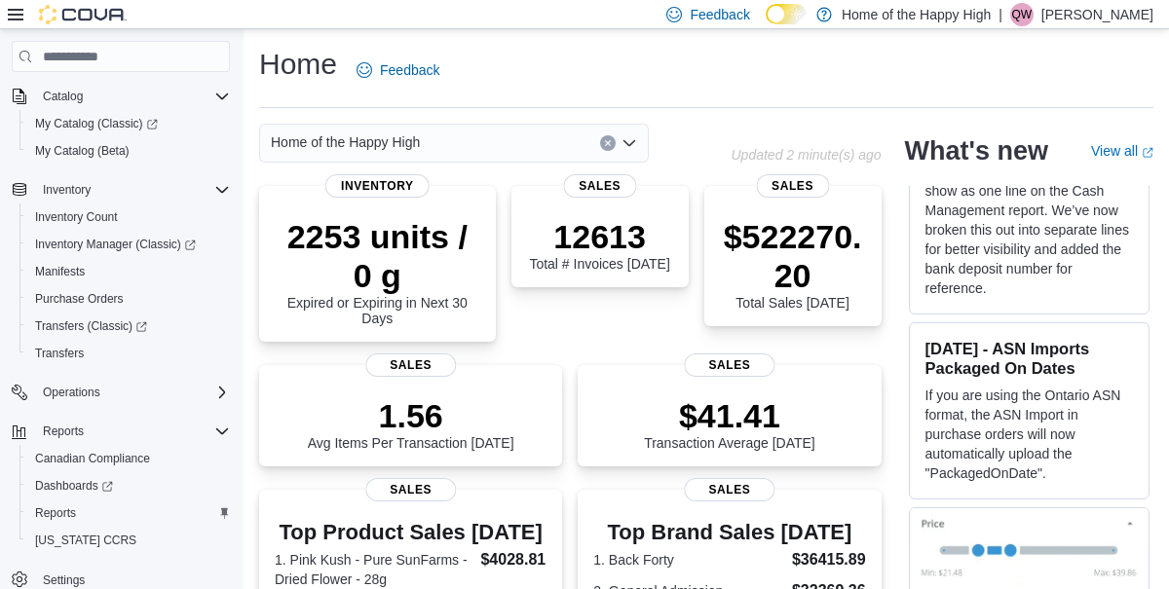  I want to click on span: Manifests, so click(129, 272).